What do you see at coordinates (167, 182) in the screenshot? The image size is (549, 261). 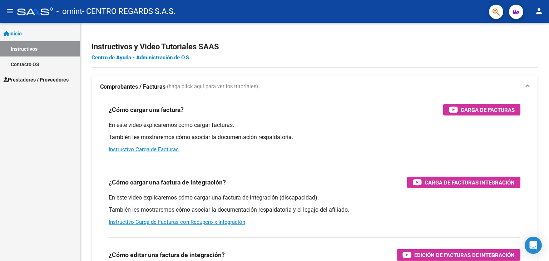 I see `h3: ¿Cómo cargar una factura de integración?` at bounding box center [167, 182].